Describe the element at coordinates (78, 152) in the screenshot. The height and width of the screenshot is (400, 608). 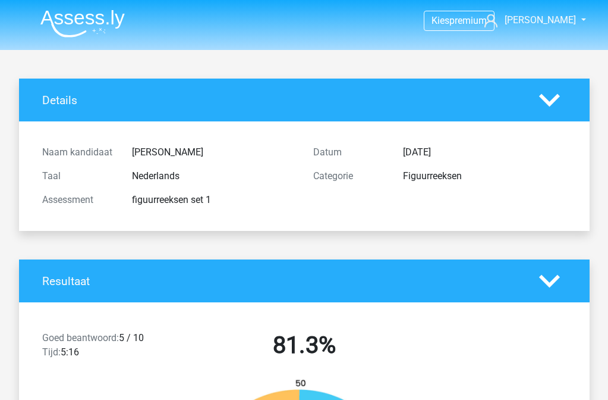
I see `div: Naam kandidaat` at that location.